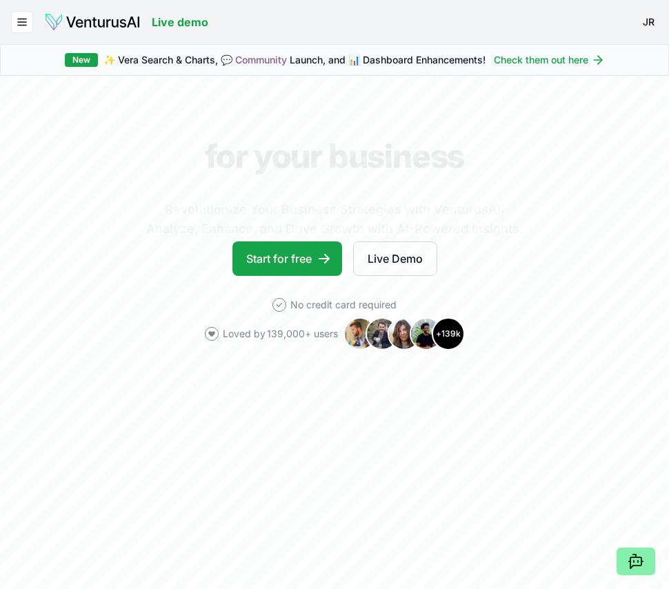 This screenshot has width=669, height=589. I want to click on a: Live demo, so click(180, 22).